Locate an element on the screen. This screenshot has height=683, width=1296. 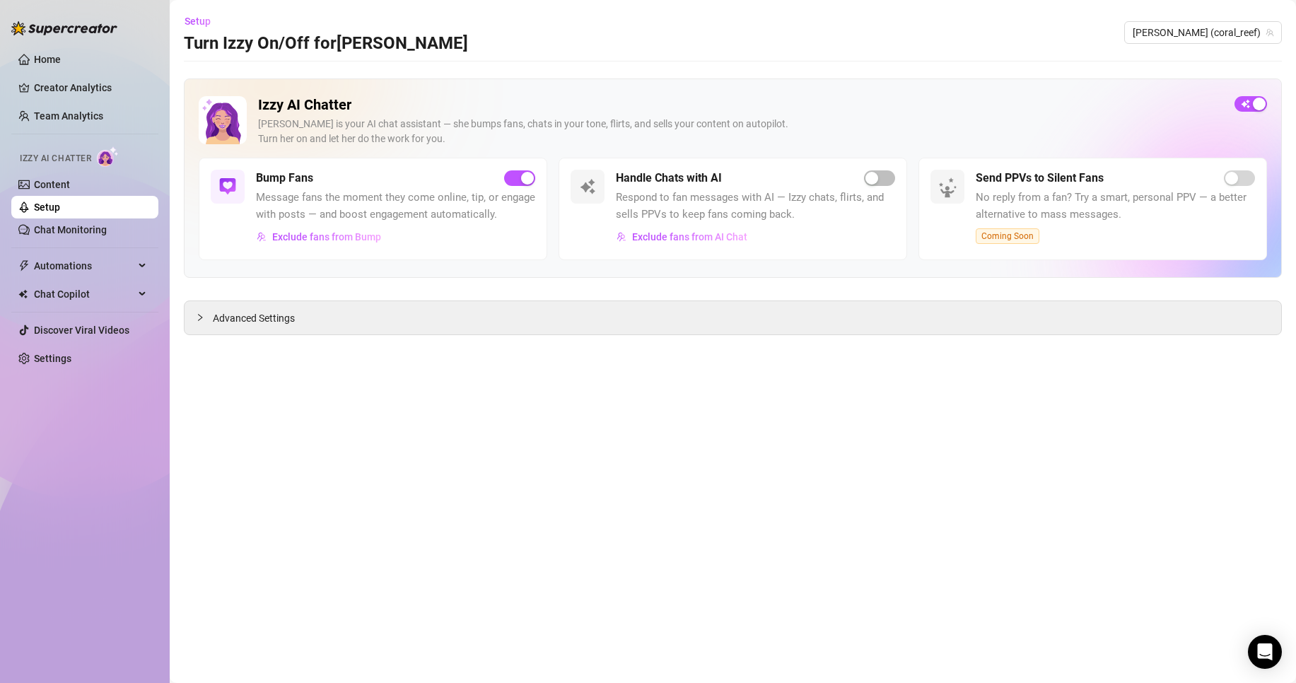
span: Message fans the moment they come online, tip, or engage with posts — and boost engagement automa... is located at coordinates (395, 206).